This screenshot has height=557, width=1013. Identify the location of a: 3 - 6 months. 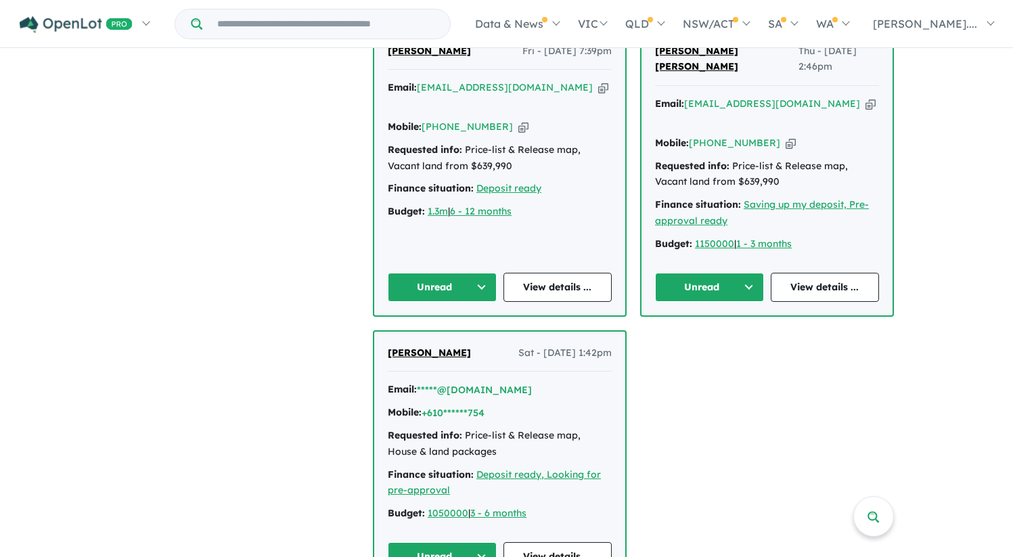
(498, 513).